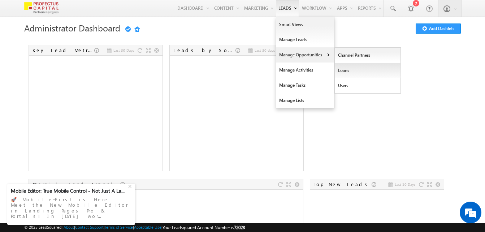  What do you see at coordinates (305, 70) in the screenshot?
I see `a: Manage Activities` at bounding box center [305, 70].